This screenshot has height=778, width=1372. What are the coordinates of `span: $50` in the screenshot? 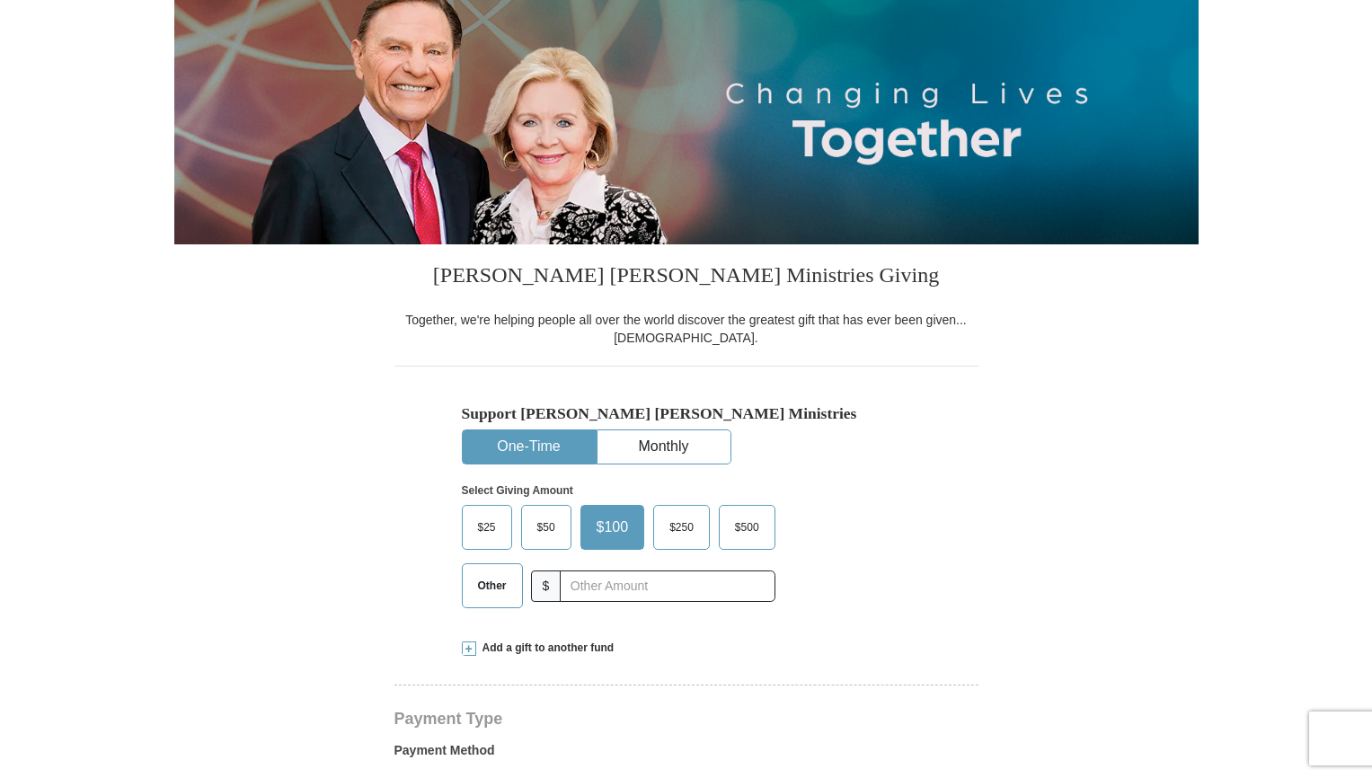 It's located at (546, 527).